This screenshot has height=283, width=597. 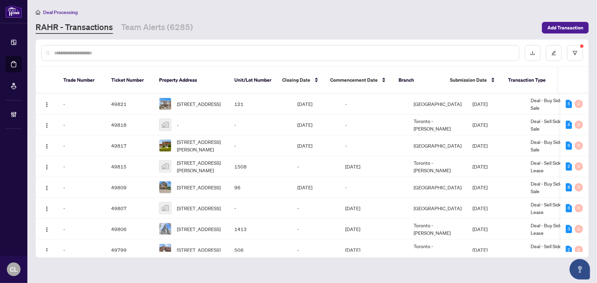 I want to click on td: Deal - Buy Side Lease, so click(x=551, y=229).